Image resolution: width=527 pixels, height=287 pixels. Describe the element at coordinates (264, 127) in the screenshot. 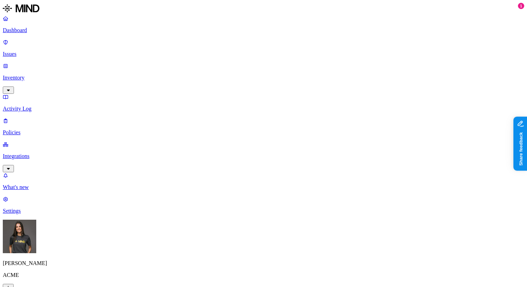

I see `a: Policies` at that location.